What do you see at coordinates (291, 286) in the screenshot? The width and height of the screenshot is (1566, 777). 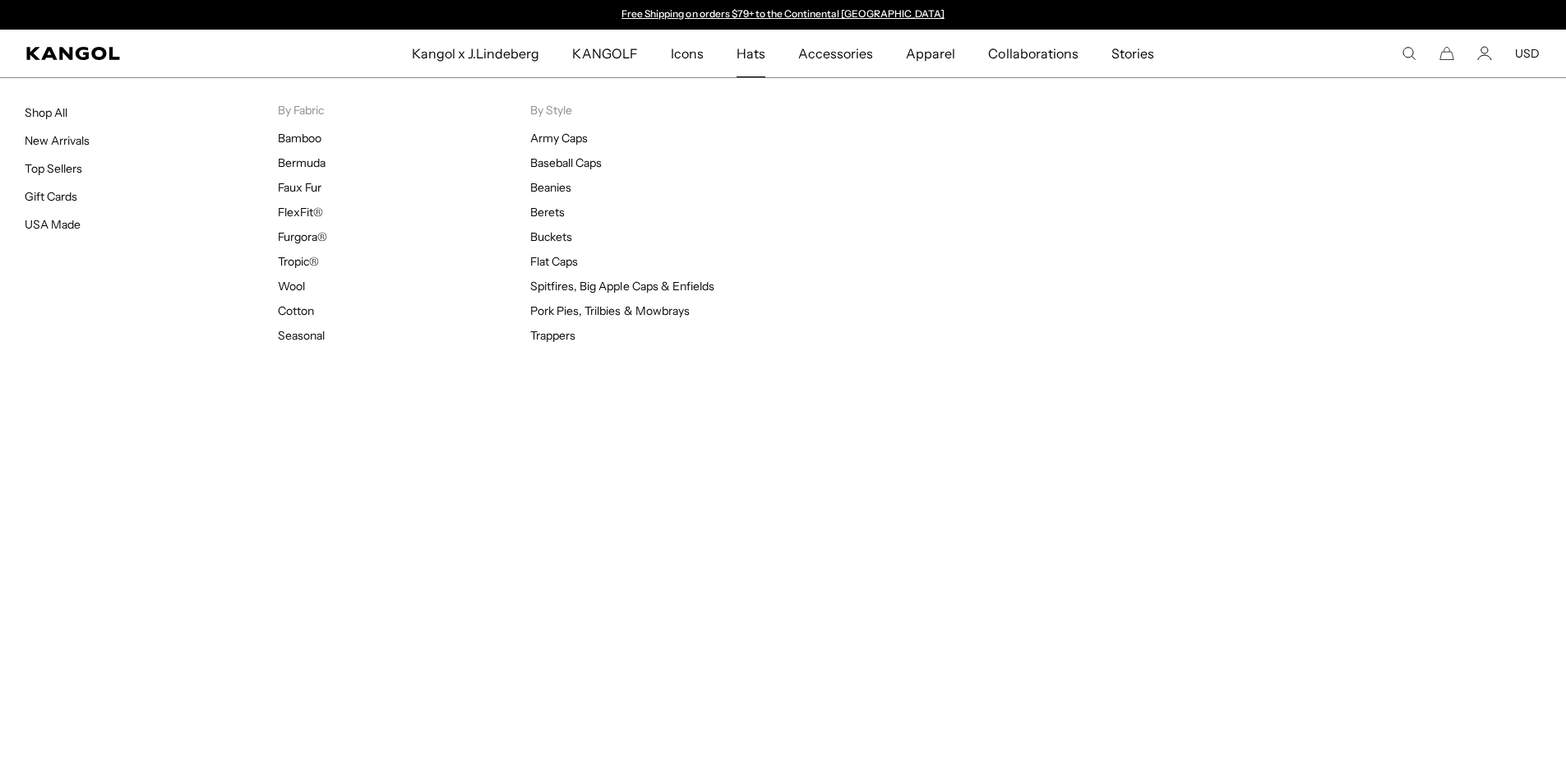 I see `a: Wool` at bounding box center [291, 286].